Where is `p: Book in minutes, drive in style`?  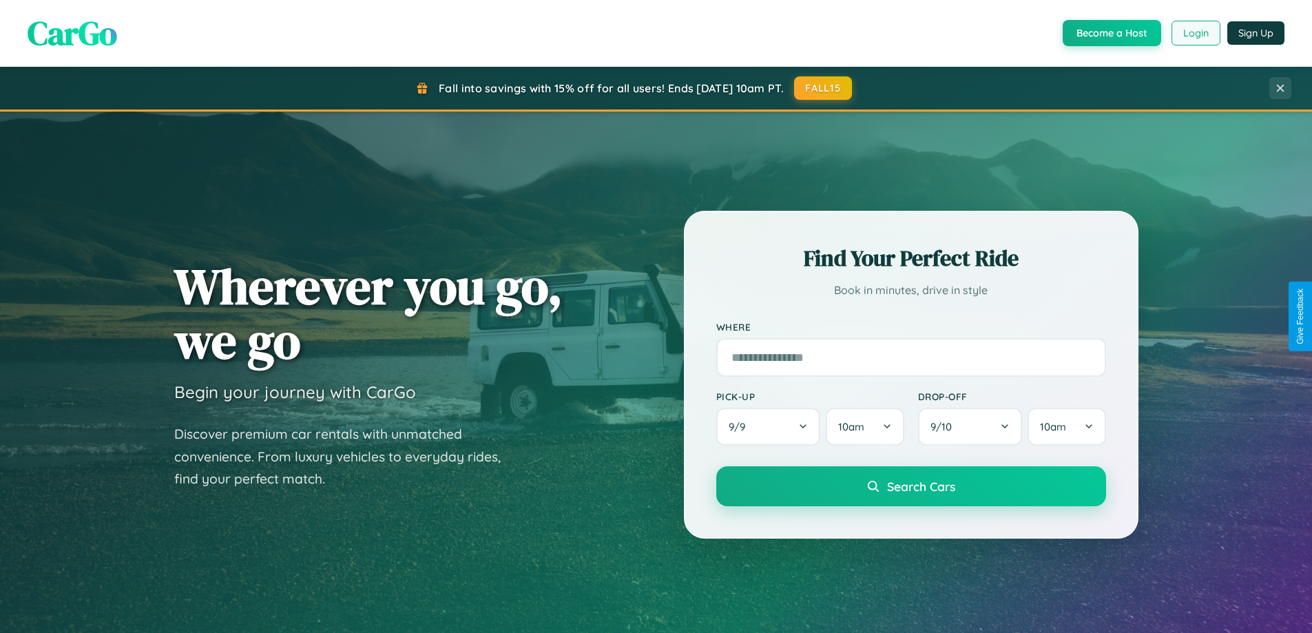
p: Book in minutes, drive in style is located at coordinates (911, 290).